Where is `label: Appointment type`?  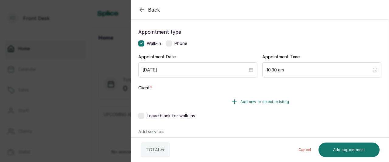 label: Appointment type is located at coordinates (260, 32).